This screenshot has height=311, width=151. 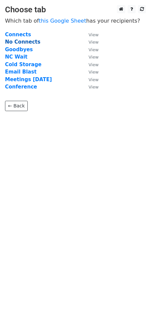 What do you see at coordinates (21, 72) in the screenshot?
I see `strong: Email Blast` at bounding box center [21, 72].